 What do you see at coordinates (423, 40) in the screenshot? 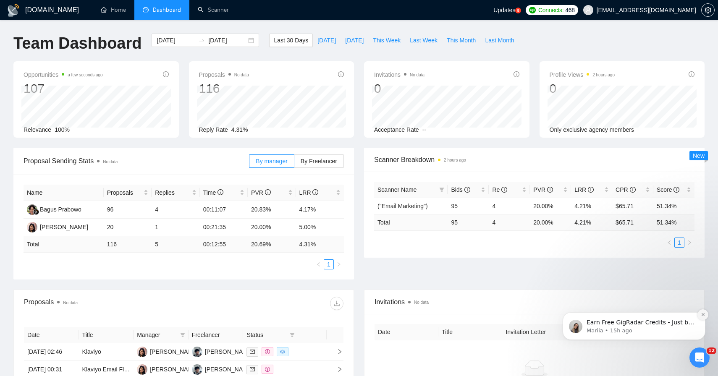
I see `button: Last Week` at bounding box center [423, 40].